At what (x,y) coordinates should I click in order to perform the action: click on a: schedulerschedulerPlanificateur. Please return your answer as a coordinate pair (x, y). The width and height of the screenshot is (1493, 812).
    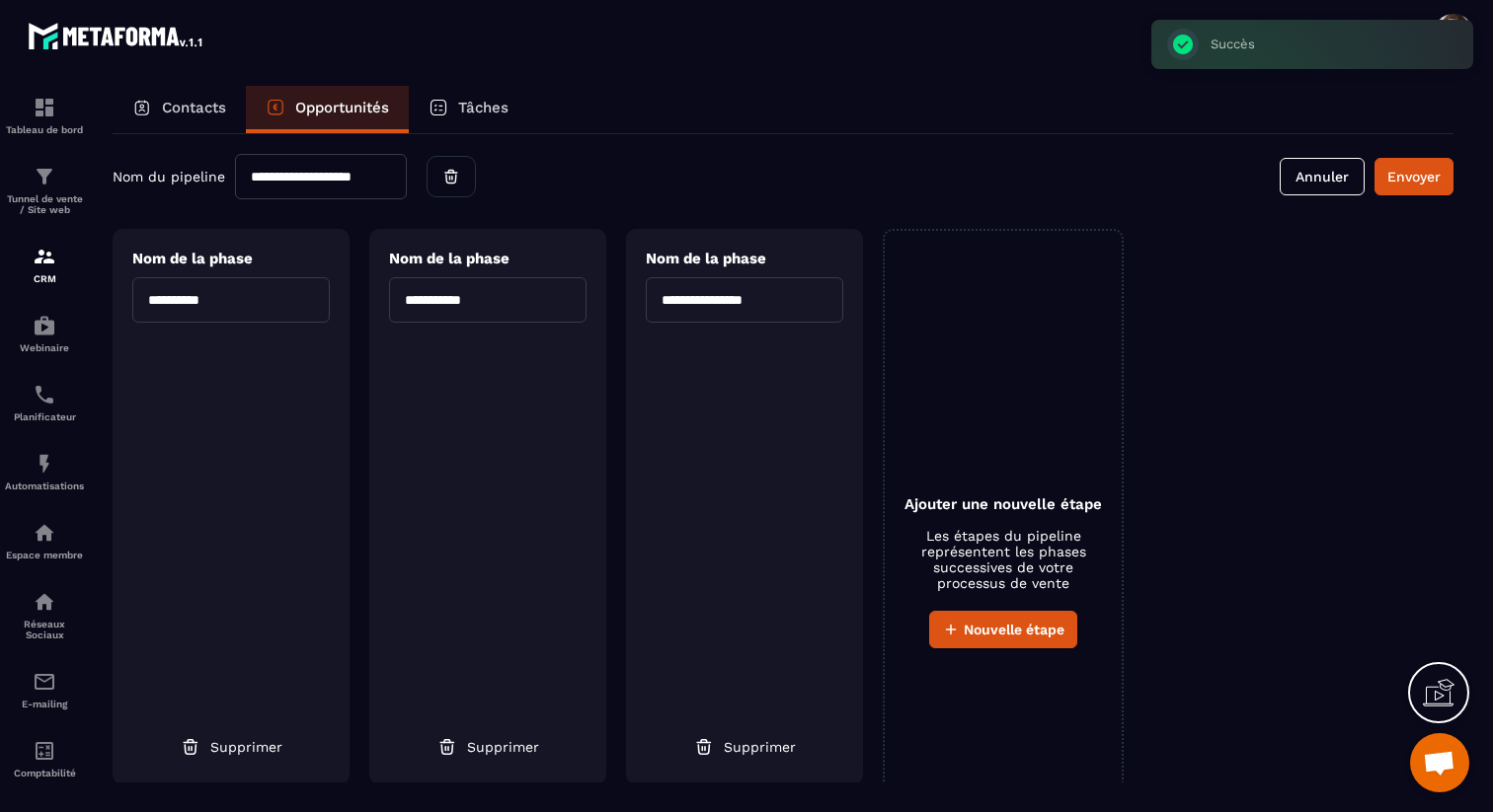
    Looking at the image, I should click on (44, 403).